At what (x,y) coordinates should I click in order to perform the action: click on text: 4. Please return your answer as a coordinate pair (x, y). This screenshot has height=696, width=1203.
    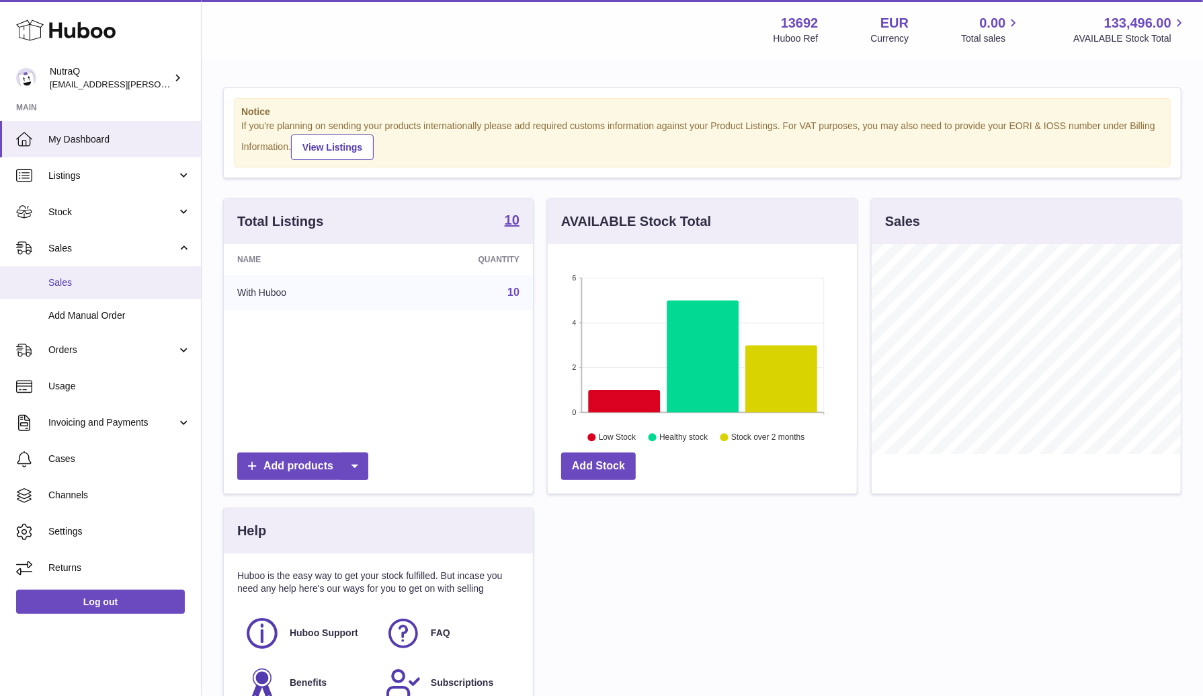
    Looking at the image, I should click on (574, 323).